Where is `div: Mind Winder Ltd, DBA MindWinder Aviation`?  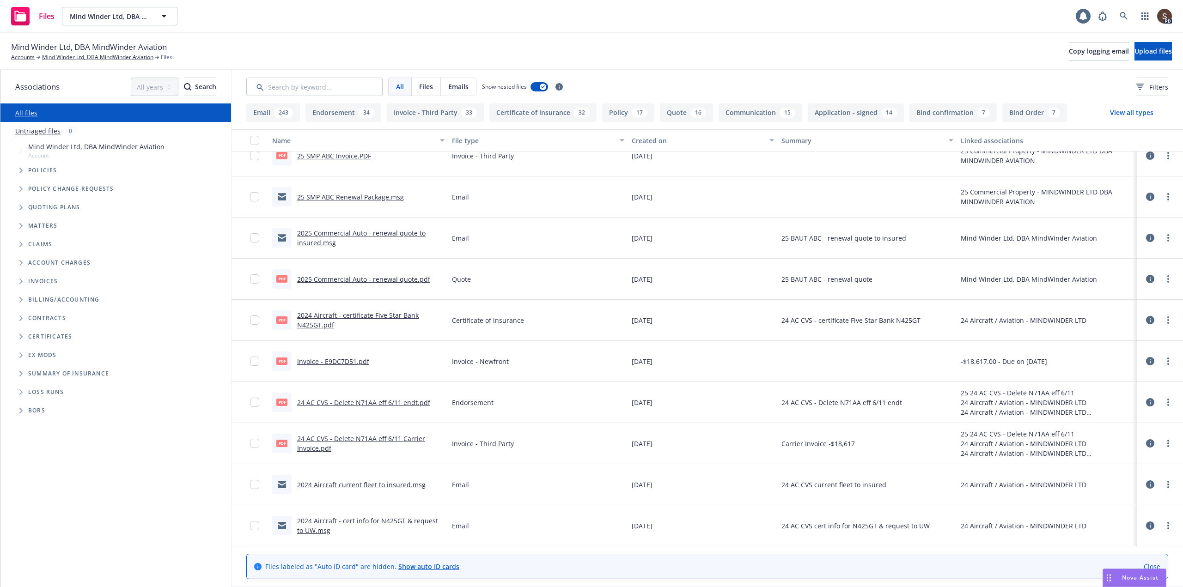 div: Mind Winder Ltd, DBA MindWinder Aviation is located at coordinates (1029, 279).